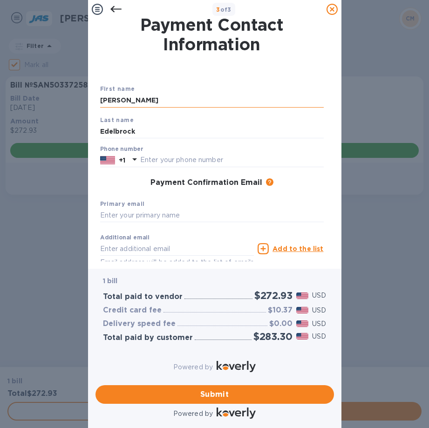  What do you see at coordinates (212, 34) in the screenshot?
I see `h1: Payment Contact Information` at bounding box center [212, 34].